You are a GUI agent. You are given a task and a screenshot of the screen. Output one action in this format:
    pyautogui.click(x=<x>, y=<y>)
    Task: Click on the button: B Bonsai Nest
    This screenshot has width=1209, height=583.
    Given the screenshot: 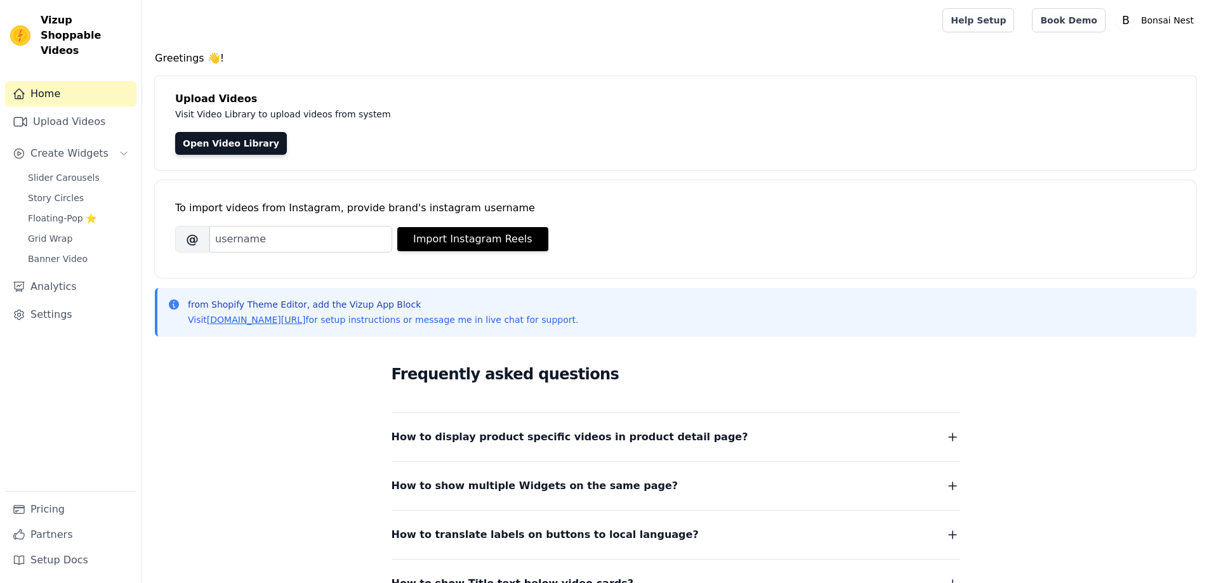 What is the action you would take?
    pyautogui.click(x=1157, y=20)
    